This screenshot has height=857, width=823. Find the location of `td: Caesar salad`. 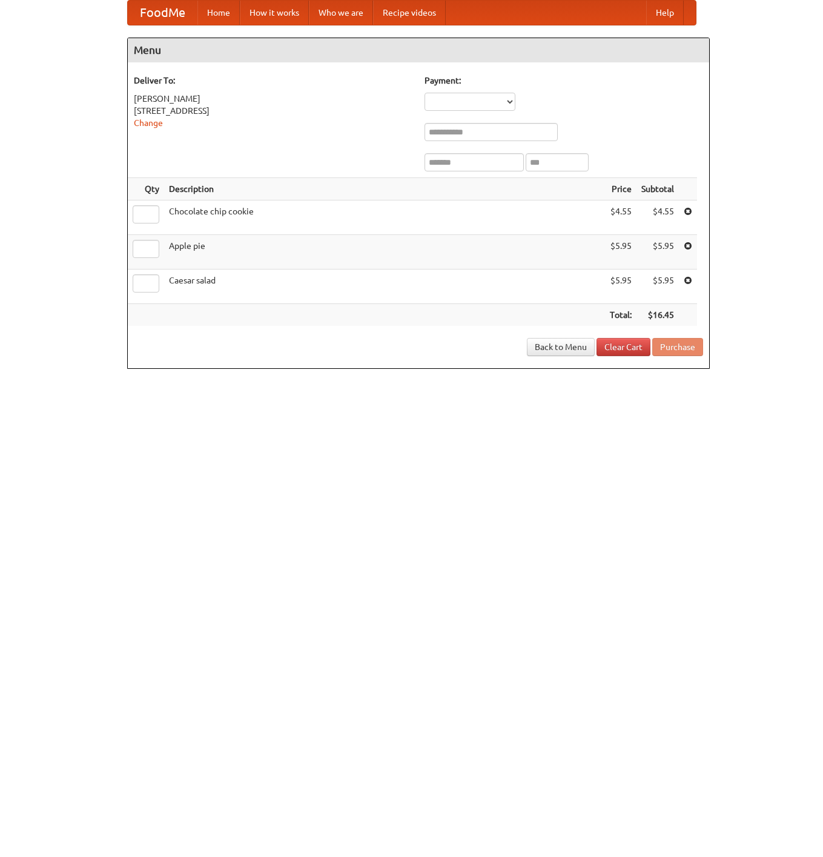

td: Caesar salad is located at coordinates (385, 286).